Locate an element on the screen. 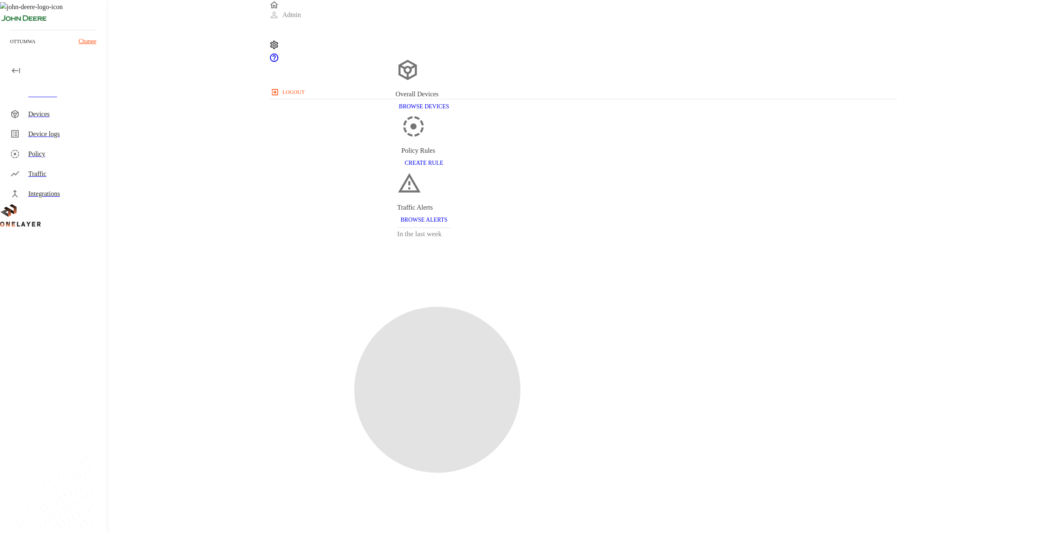 The image size is (1060, 533). button: BROWSE ALERTS is located at coordinates (424, 220).